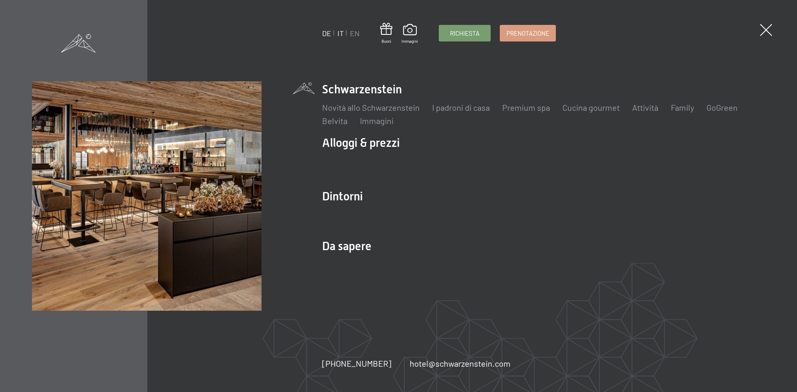 The image size is (797, 392). I want to click on span: Prenotazione, so click(528, 33).